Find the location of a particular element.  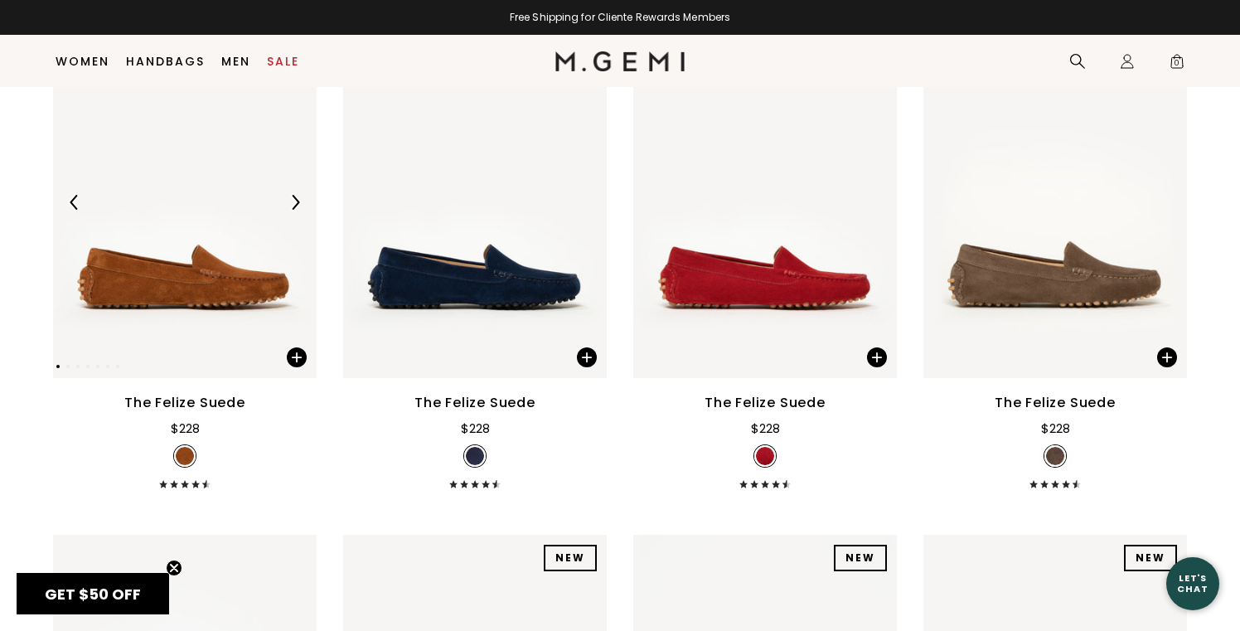

img: v_11726_SWATCH_50x.jpg is located at coordinates (765, 456).